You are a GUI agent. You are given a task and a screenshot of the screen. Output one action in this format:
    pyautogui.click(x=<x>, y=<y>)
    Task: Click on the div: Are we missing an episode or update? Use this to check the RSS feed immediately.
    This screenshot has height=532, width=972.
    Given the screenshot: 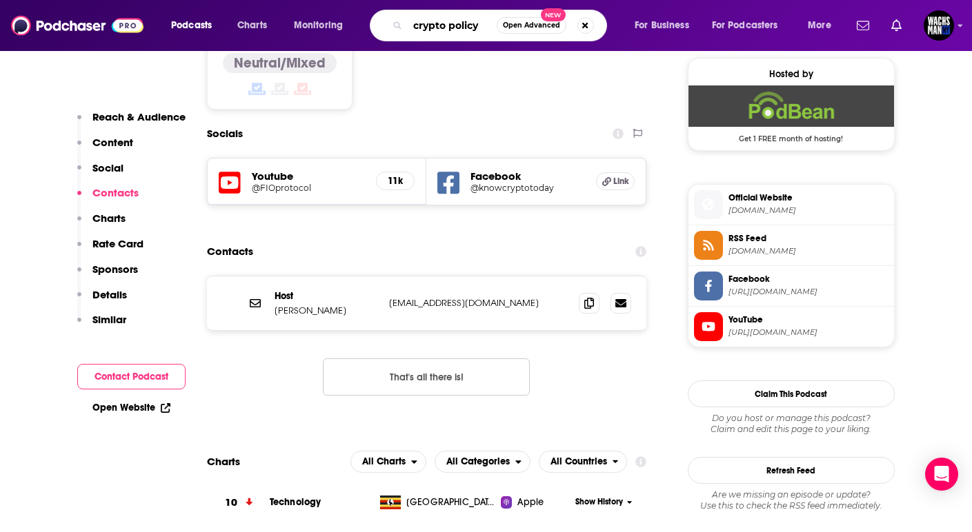 What is the action you would take?
    pyautogui.click(x=791, y=501)
    